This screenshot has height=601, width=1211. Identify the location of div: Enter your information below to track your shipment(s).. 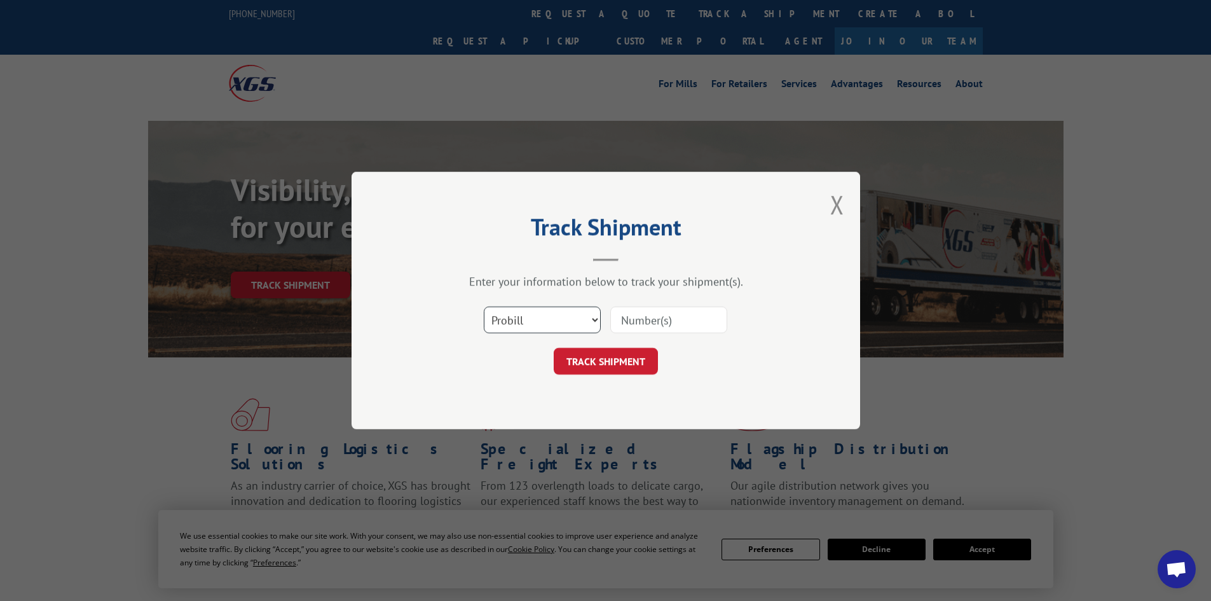
(606, 281).